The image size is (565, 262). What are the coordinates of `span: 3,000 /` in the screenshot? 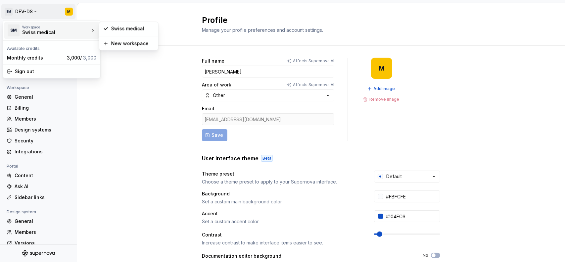 It's located at (81, 58).